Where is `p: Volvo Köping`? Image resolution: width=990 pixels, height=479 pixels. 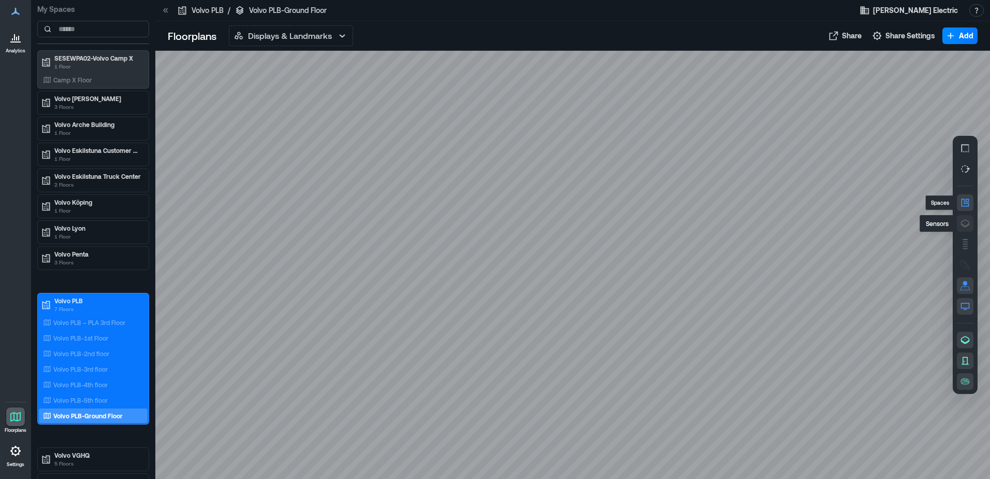 p: Volvo Köping is located at coordinates (98, 202).